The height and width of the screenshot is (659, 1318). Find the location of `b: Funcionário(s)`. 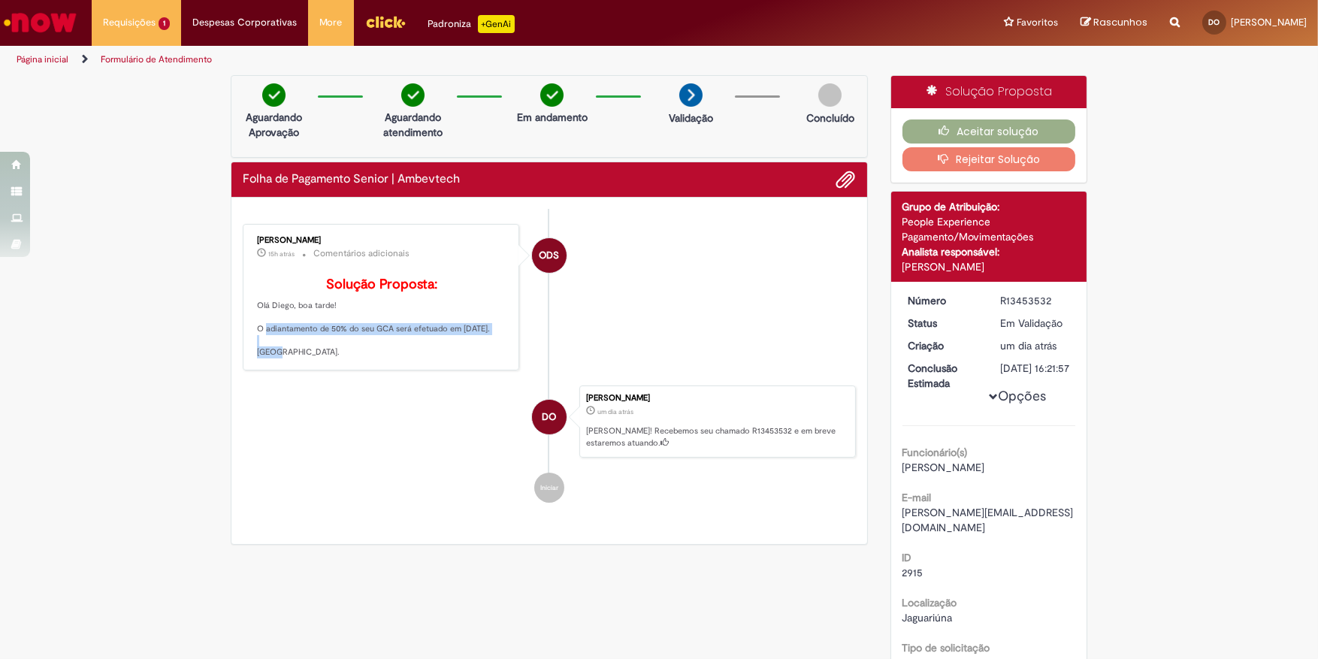

b: Funcionário(s) is located at coordinates (935, 452).